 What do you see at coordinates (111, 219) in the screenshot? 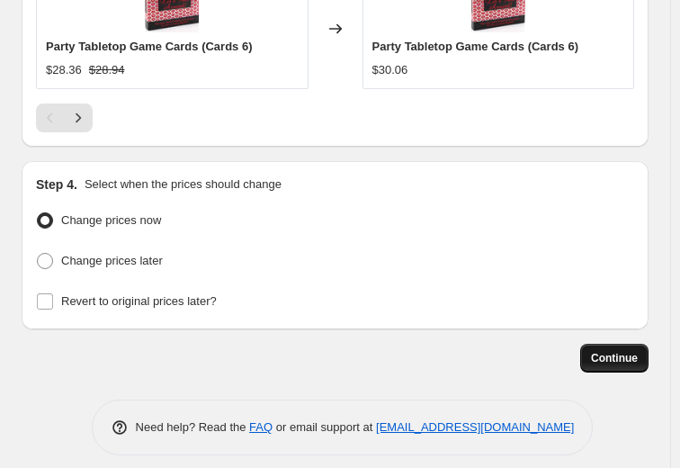
I see `span: Change prices now` at bounding box center [111, 219].